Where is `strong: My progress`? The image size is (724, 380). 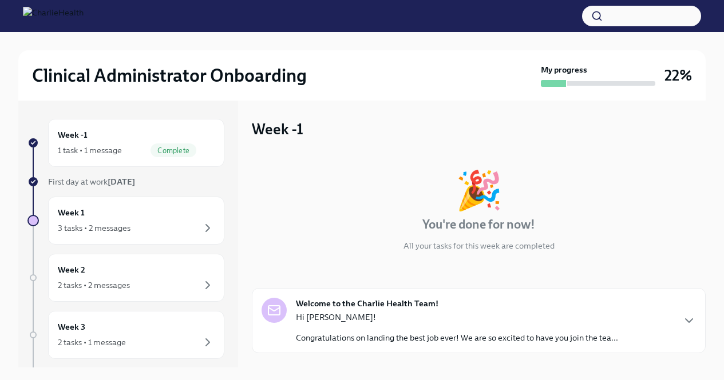 strong: My progress is located at coordinates (563, 70).